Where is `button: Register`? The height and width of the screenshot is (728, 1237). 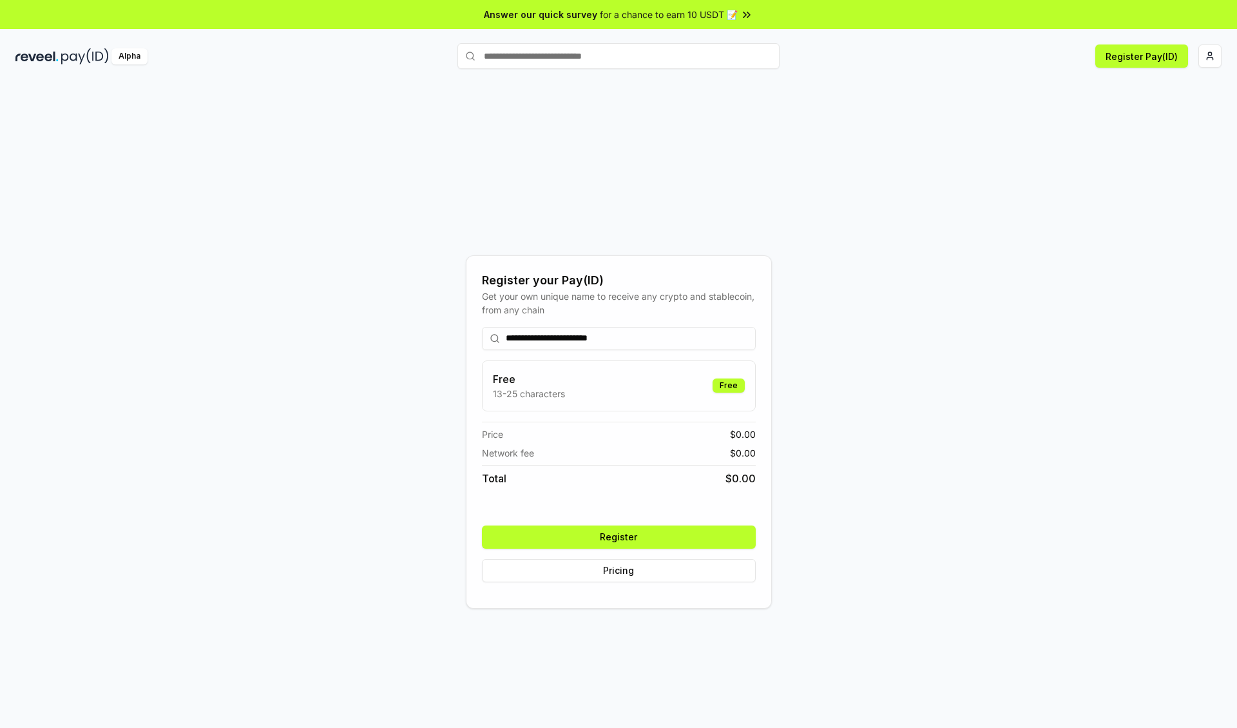
button: Register is located at coordinates (619, 537).